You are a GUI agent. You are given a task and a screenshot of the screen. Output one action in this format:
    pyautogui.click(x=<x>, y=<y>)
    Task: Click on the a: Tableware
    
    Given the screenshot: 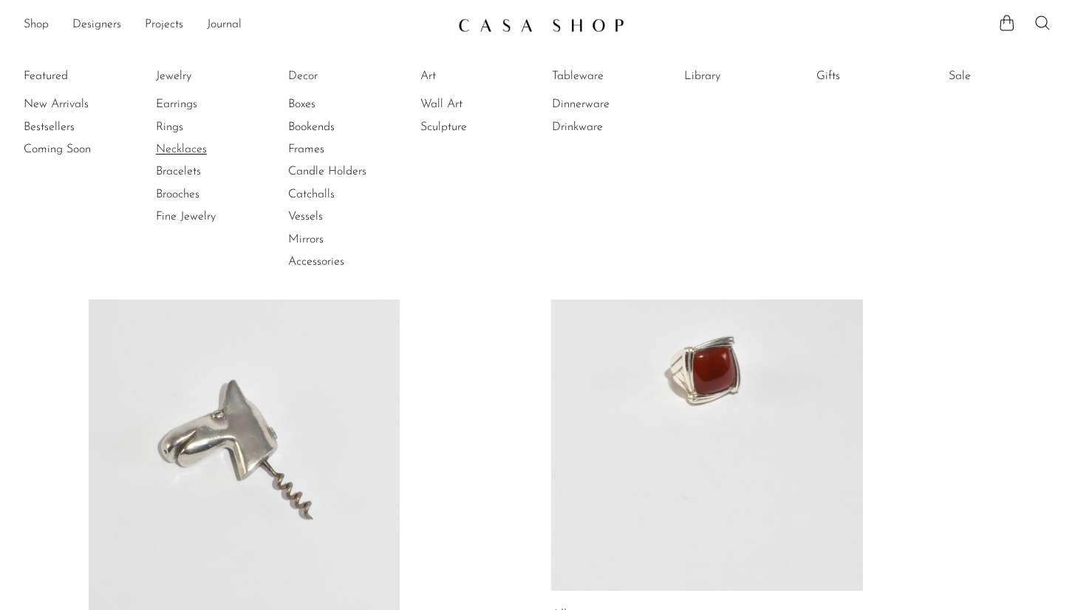 What is the action you would take?
    pyautogui.click(x=607, y=76)
    